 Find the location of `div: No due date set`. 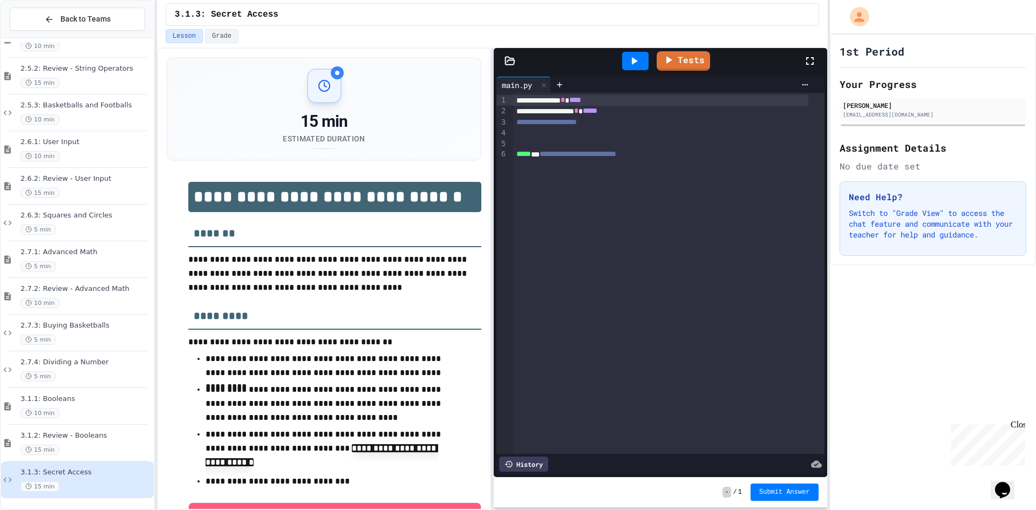

div: No due date set is located at coordinates (933, 166).